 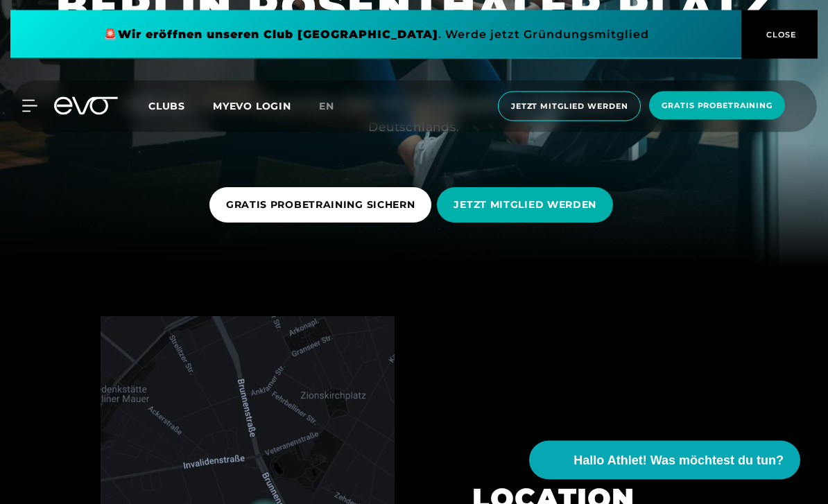 I want to click on span: GRATIS PROBETRAINING SICHERN, so click(x=320, y=205).